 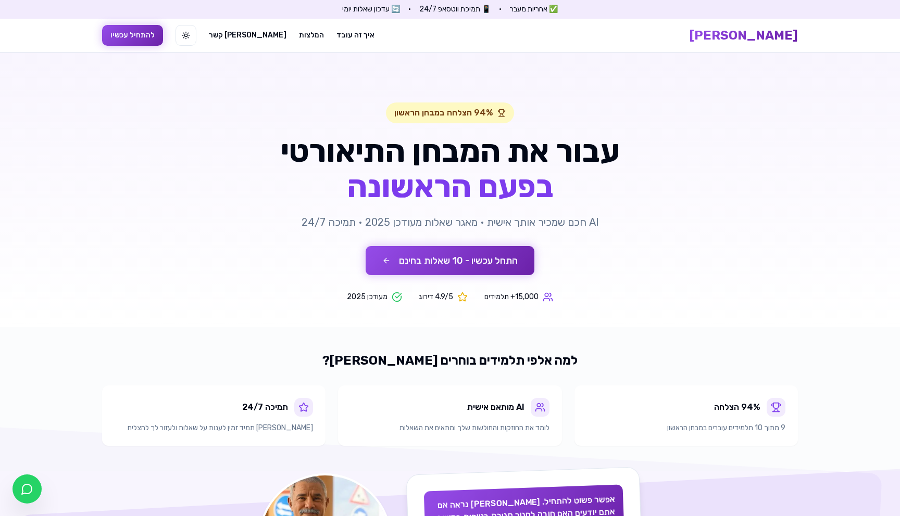 What do you see at coordinates (450, 261) in the screenshot?
I see `button: התחל עכשיו - 10 שאלות בחינם` at bounding box center [450, 261].